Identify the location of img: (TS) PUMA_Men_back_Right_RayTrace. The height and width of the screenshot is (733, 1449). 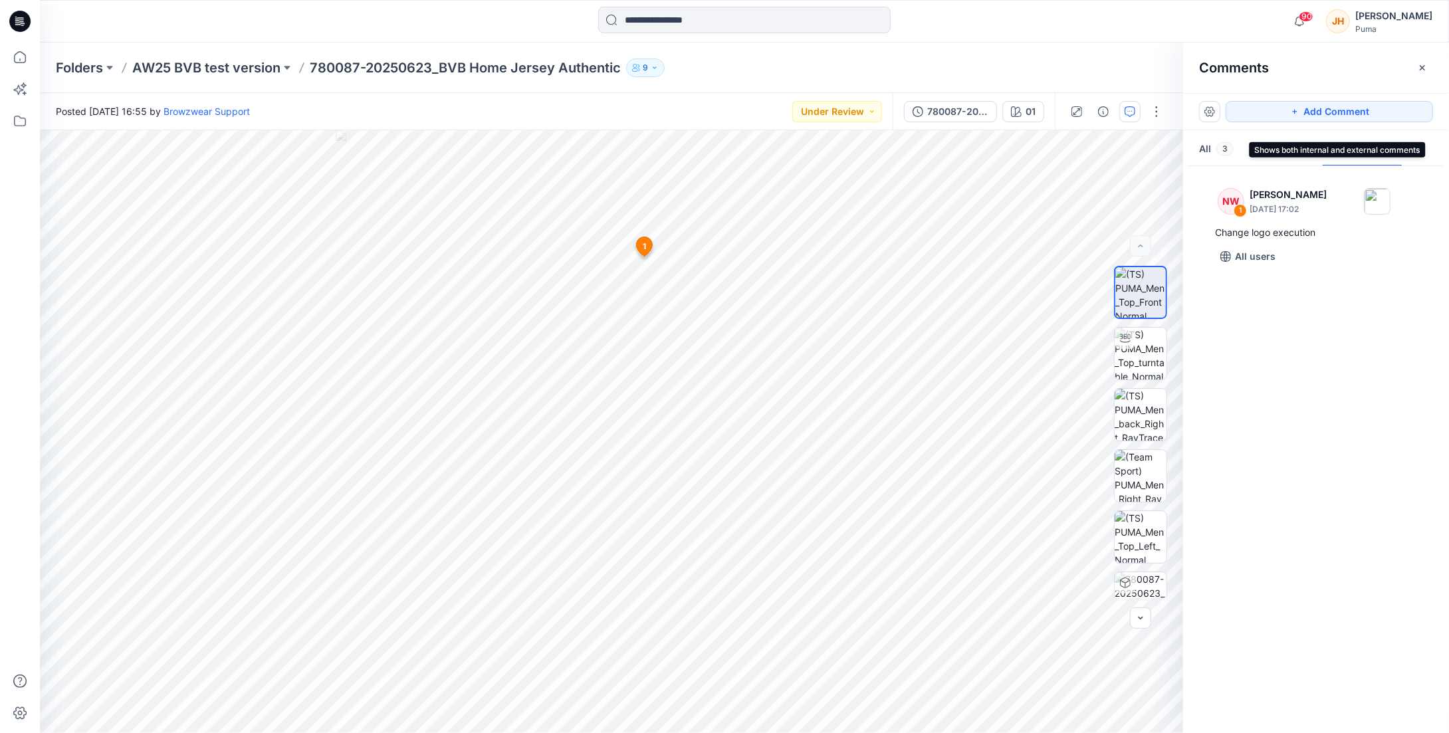
(1141, 415).